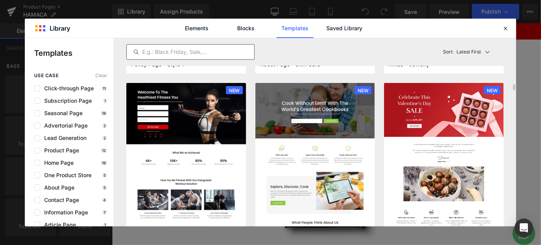  Describe the element at coordinates (524, 228) in the screenshot. I see `div: Open Intercom Messenger` at that location.